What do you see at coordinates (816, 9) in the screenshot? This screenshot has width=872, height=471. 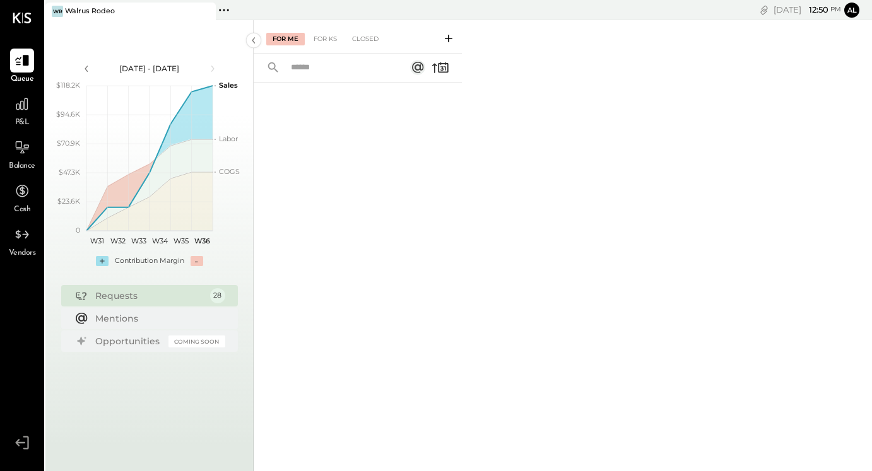 I see `span: 12 : 50` at bounding box center [816, 9].